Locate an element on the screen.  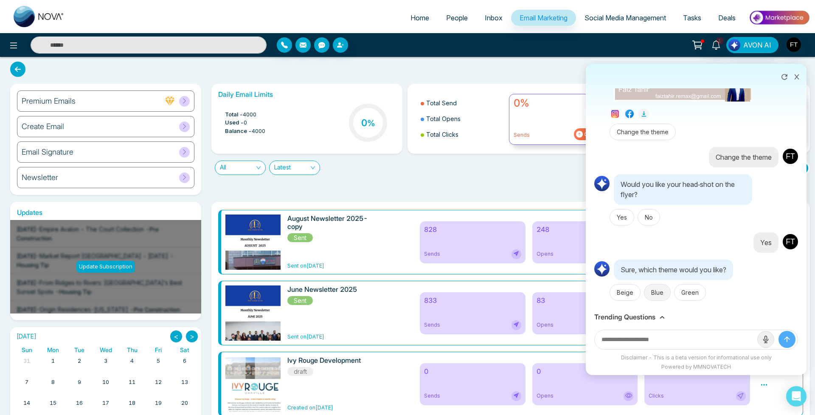
a: September 14, 2025 is located at coordinates (27, 403).